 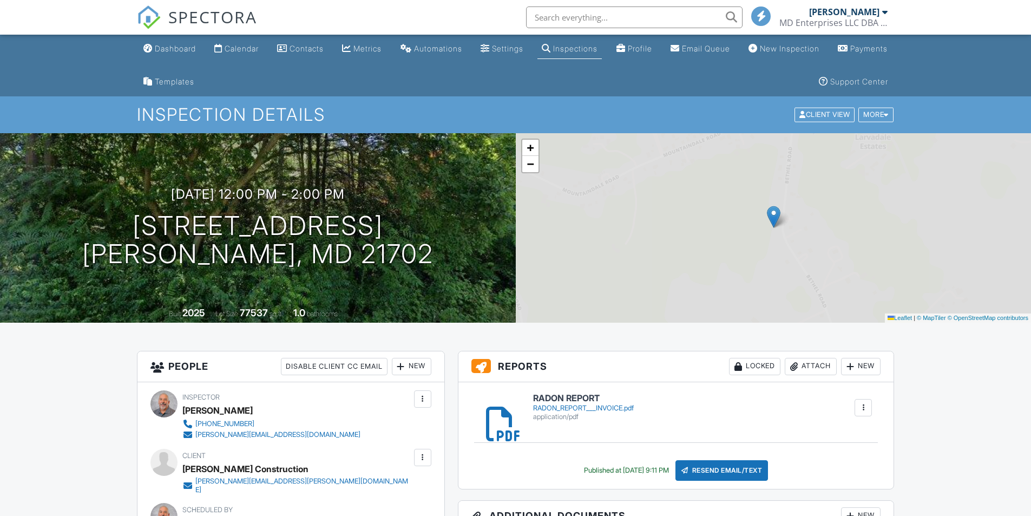 What do you see at coordinates (531, 148) in the screenshot?
I see `a: Zoom in` at bounding box center [531, 148].